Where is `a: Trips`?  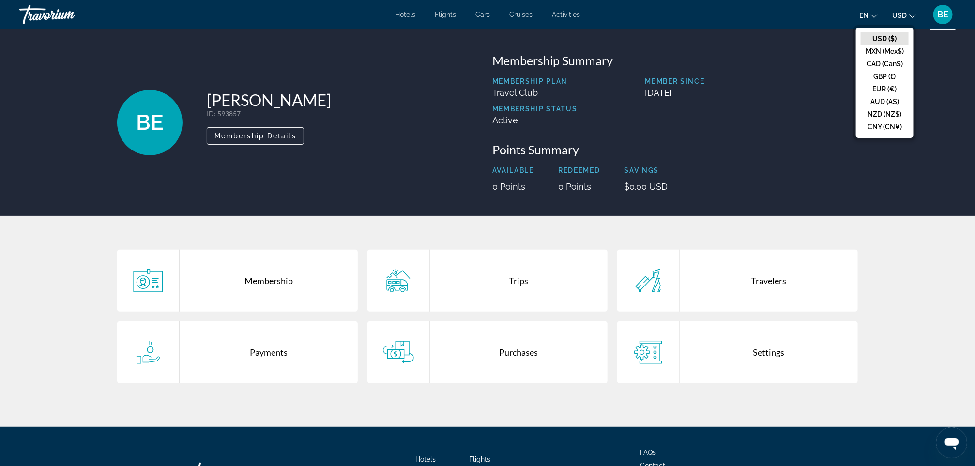 a: Trips is located at coordinates (488, 281).